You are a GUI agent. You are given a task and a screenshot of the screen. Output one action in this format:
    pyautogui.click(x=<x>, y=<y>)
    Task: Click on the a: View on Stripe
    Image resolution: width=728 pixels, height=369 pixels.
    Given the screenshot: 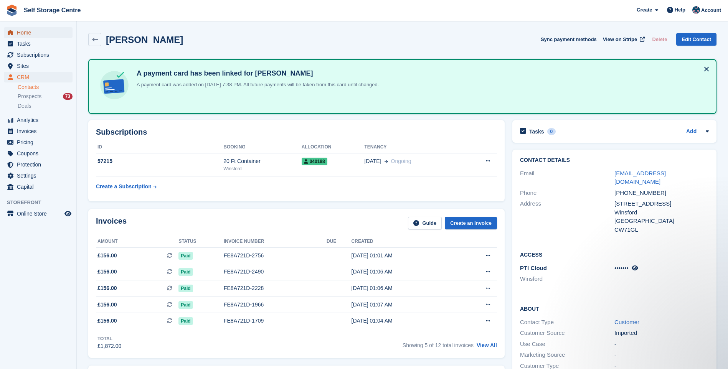 What is the action you would take?
    pyautogui.click(x=623, y=39)
    